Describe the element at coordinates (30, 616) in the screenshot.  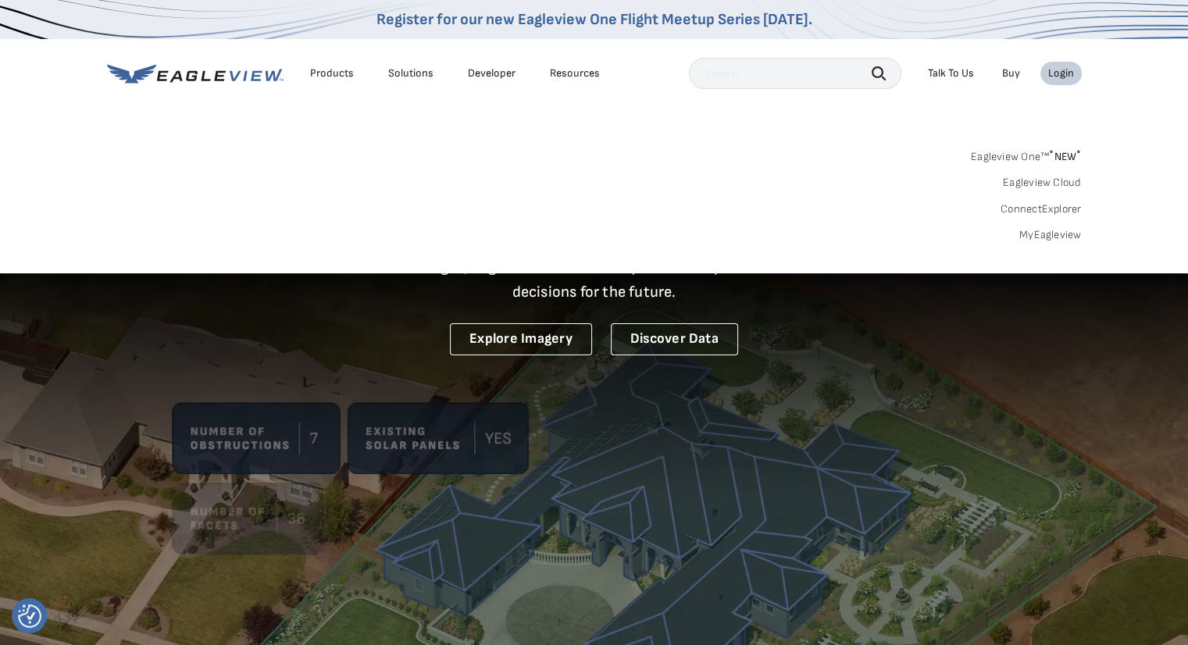
I see `img: Revisit consent button` at that location.